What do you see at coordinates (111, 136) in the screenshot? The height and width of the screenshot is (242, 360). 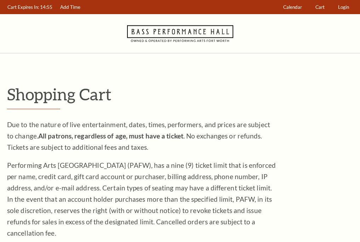 I see `strong: All patrons, regardless of age, must have a ticket` at bounding box center [111, 136].